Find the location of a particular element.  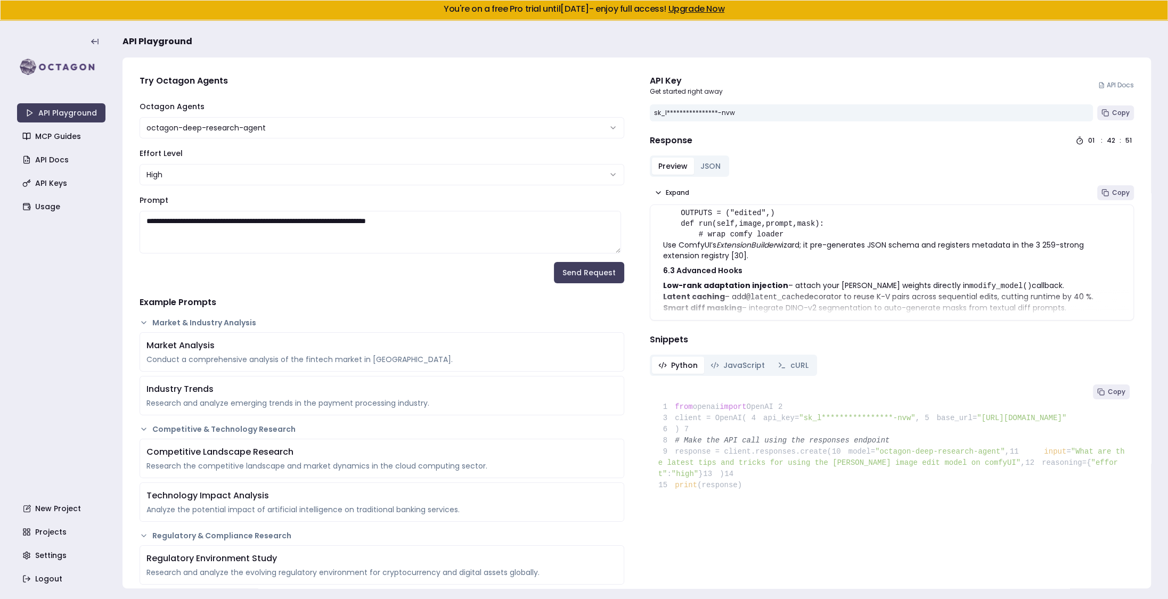

span: client = OpenAI( is located at coordinates (702, 418).